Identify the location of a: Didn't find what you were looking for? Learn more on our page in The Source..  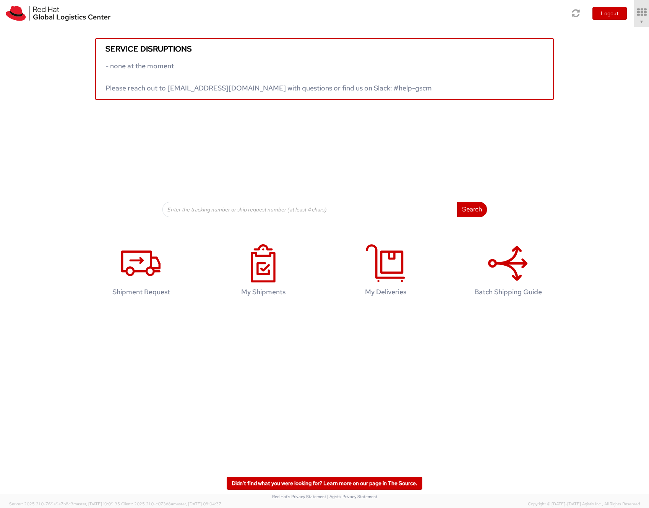
(324, 484).